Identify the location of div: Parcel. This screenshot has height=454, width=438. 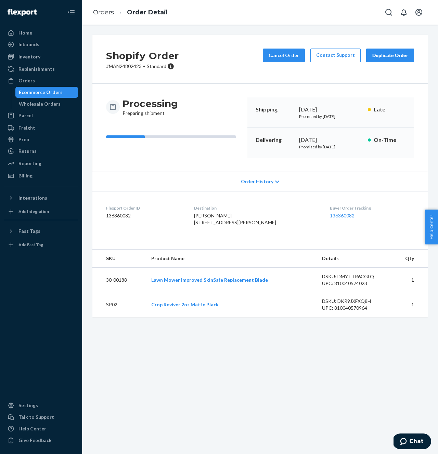
(26, 116).